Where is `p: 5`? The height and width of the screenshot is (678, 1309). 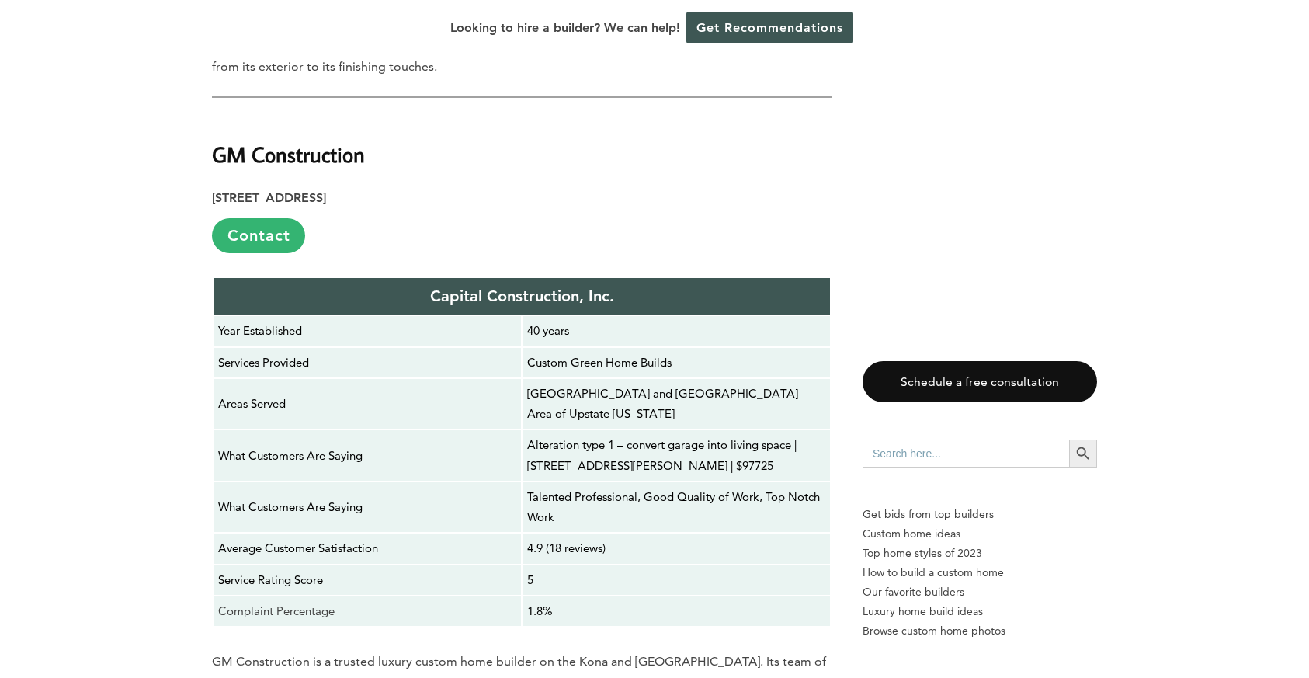
p: 5 is located at coordinates (676, 580).